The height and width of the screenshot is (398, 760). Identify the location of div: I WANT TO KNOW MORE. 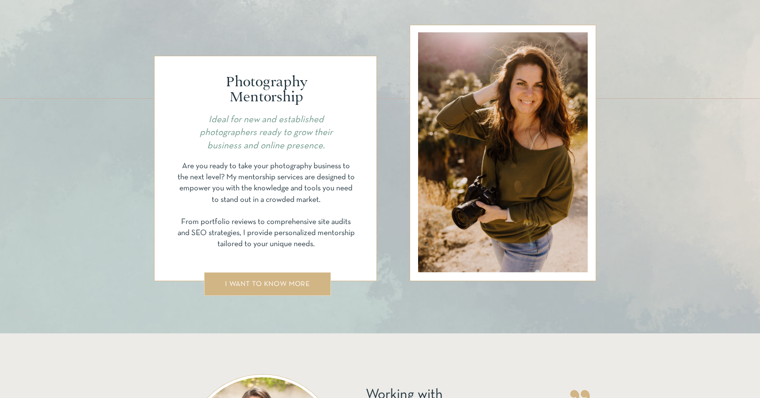
(268, 284).